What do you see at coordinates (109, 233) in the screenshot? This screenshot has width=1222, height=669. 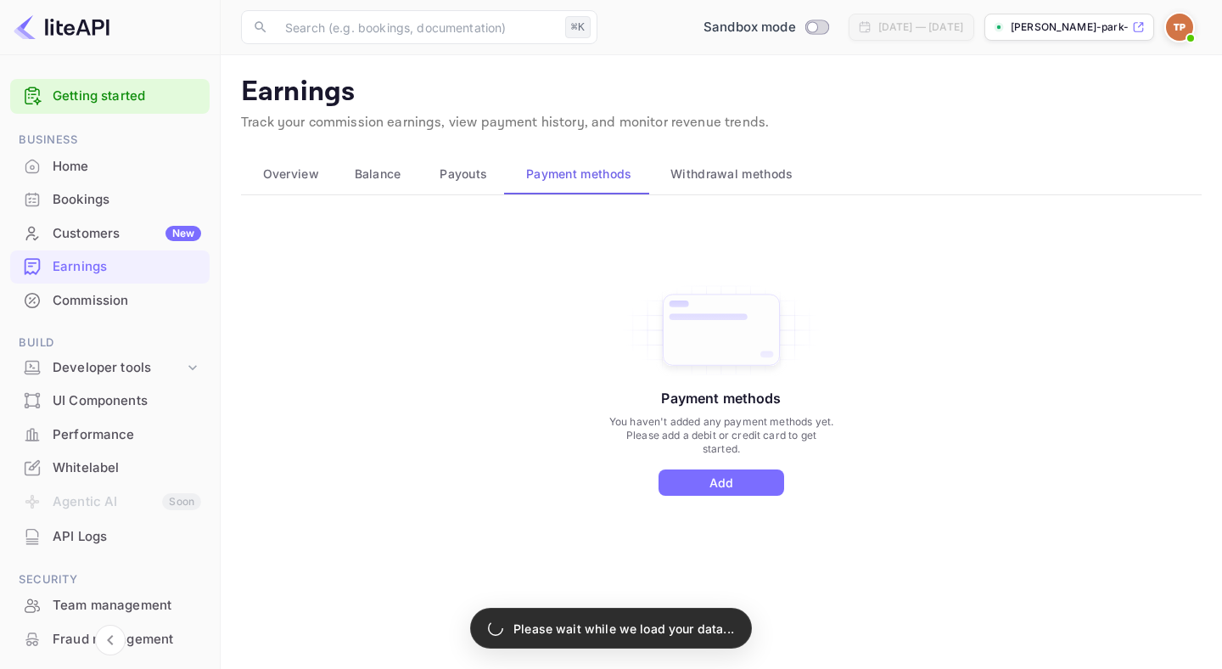 I see `div: CustomersNew` at bounding box center [109, 233].